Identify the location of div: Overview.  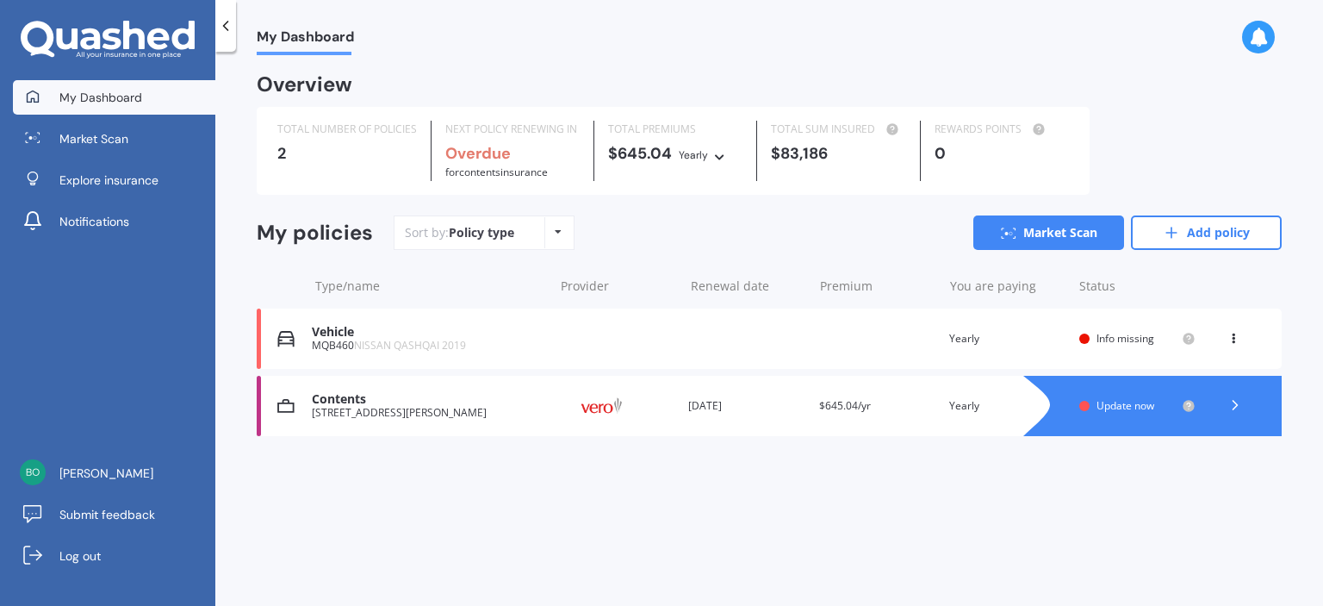
(304, 84).